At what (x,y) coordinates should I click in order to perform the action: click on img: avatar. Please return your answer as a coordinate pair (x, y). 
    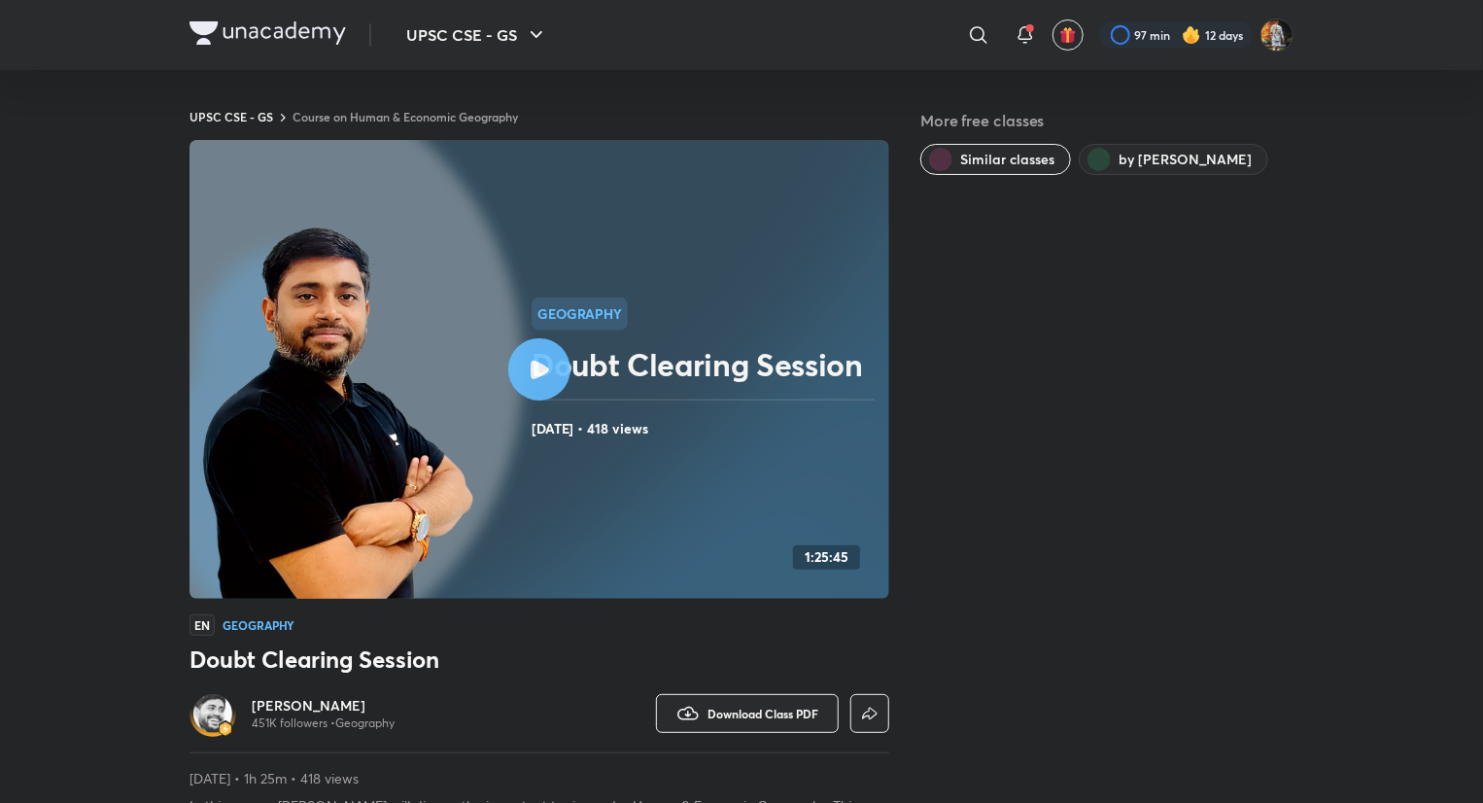
    Looking at the image, I should click on (1068, 35).